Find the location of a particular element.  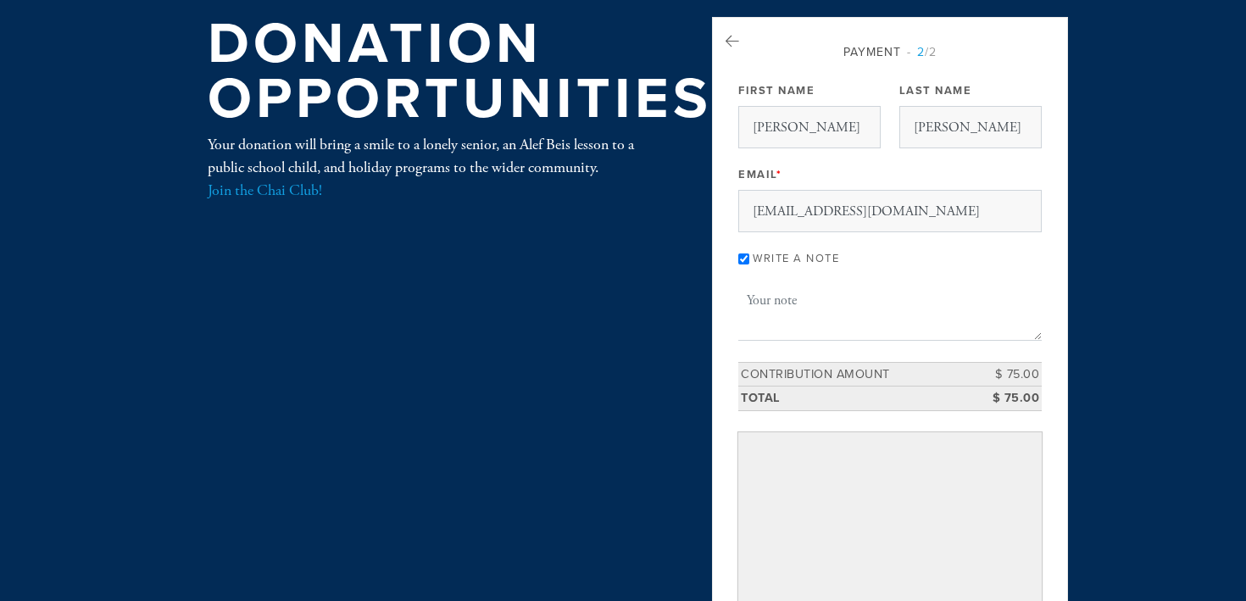

td: Contribution Amount is located at coordinates (852, 374).